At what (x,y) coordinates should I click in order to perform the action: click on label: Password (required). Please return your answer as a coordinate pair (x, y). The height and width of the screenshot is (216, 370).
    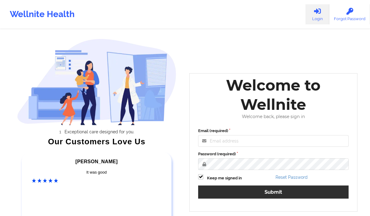
    Looking at the image, I should click on (273, 154).